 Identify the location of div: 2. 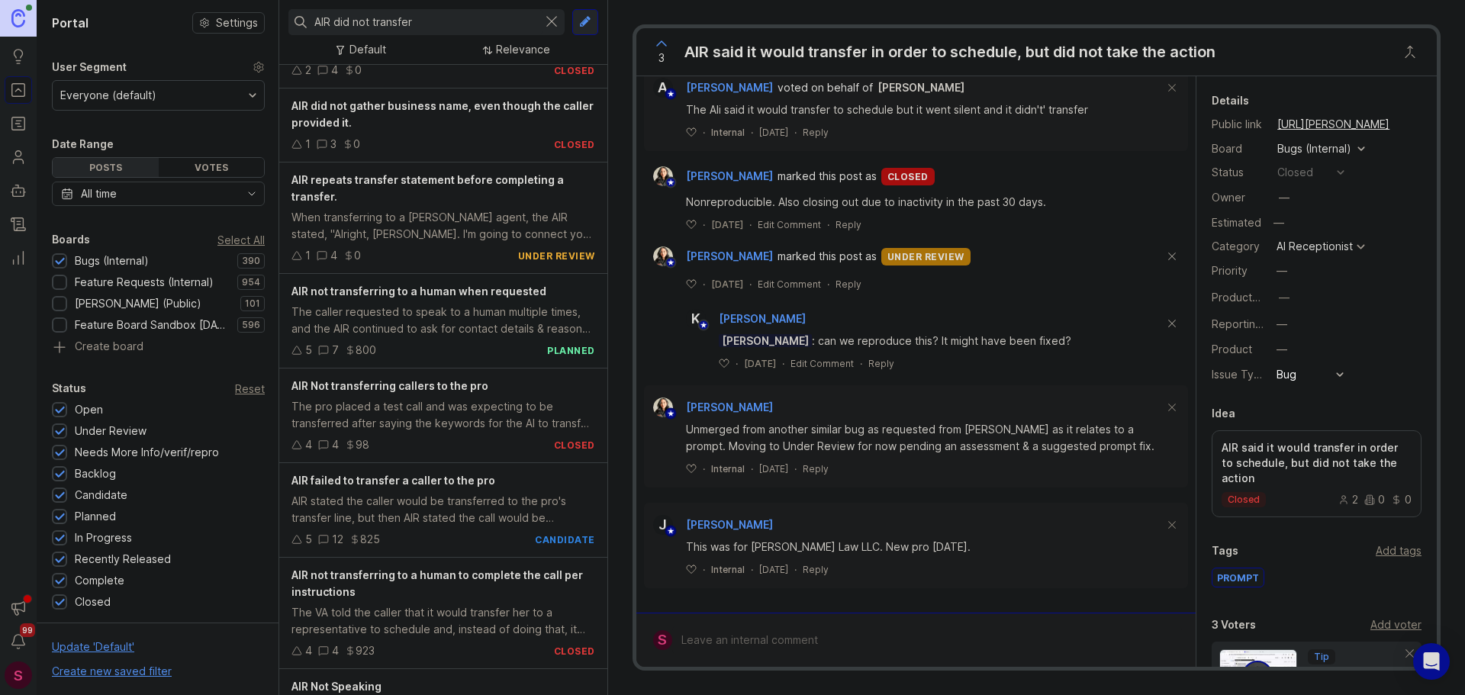
(1349, 500).